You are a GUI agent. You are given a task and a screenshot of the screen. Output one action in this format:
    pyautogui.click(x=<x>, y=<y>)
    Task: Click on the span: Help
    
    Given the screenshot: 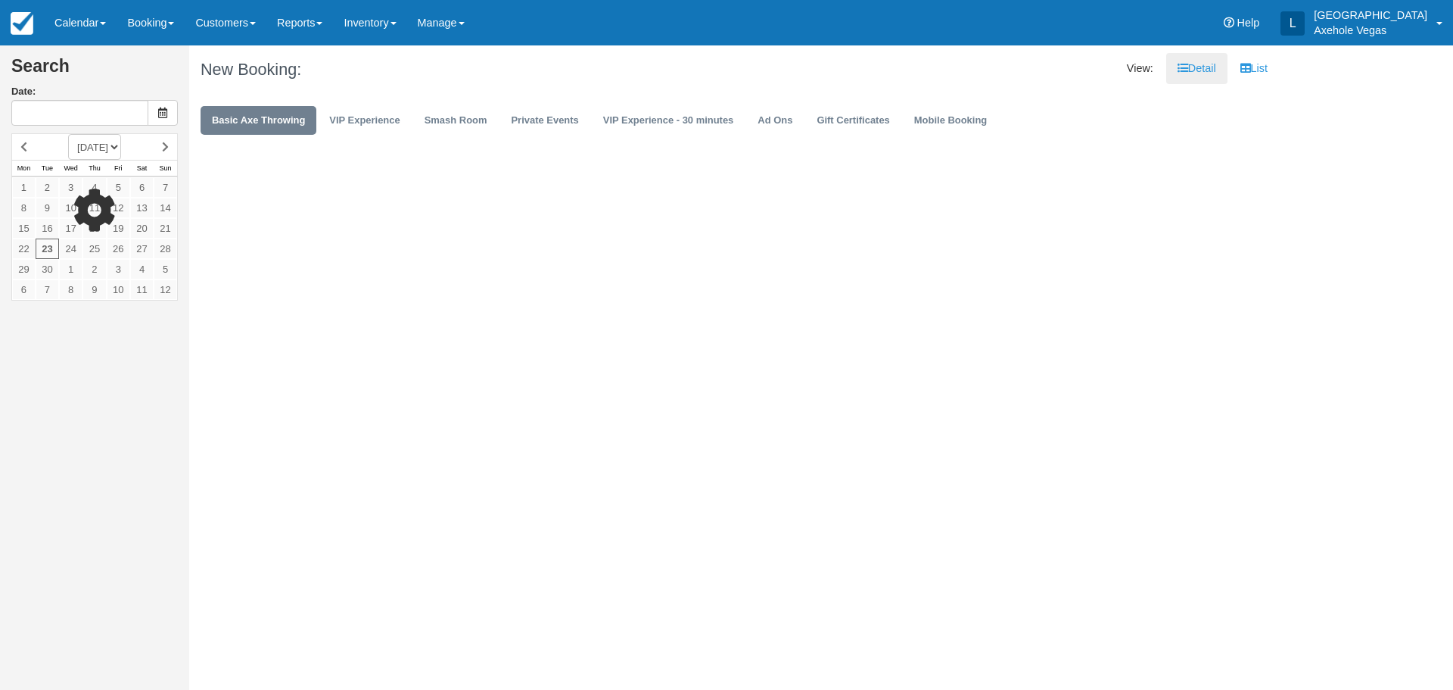 What is the action you would take?
    pyautogui.click(x=1249, y=23)
    